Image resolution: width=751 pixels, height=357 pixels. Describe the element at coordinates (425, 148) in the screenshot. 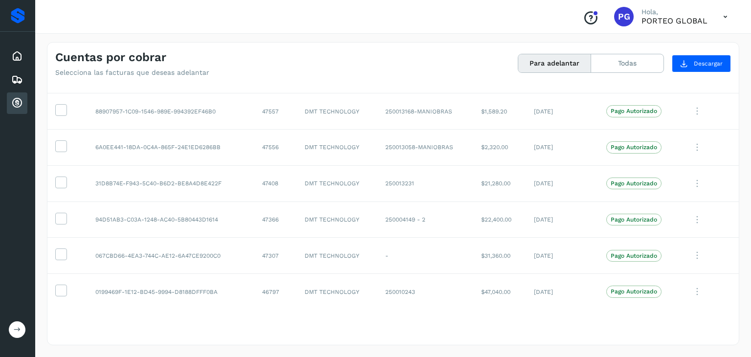

I see `td: 250013058-MANIOBRAS` at that location.